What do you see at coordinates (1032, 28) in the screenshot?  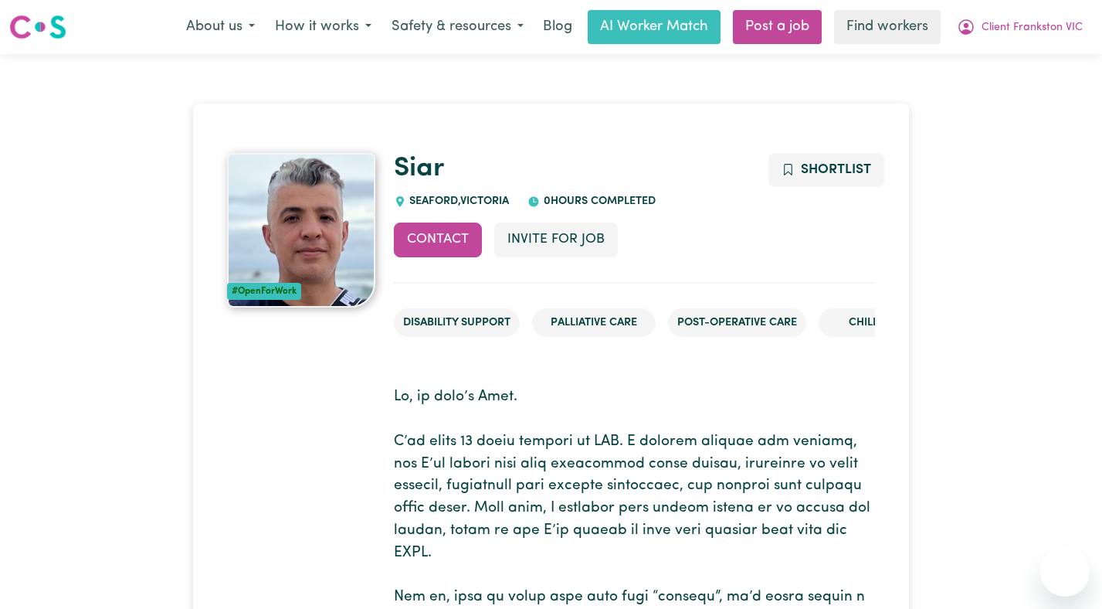 I see `span: Client Frankston VIC` at bounding box center [1032, 28].